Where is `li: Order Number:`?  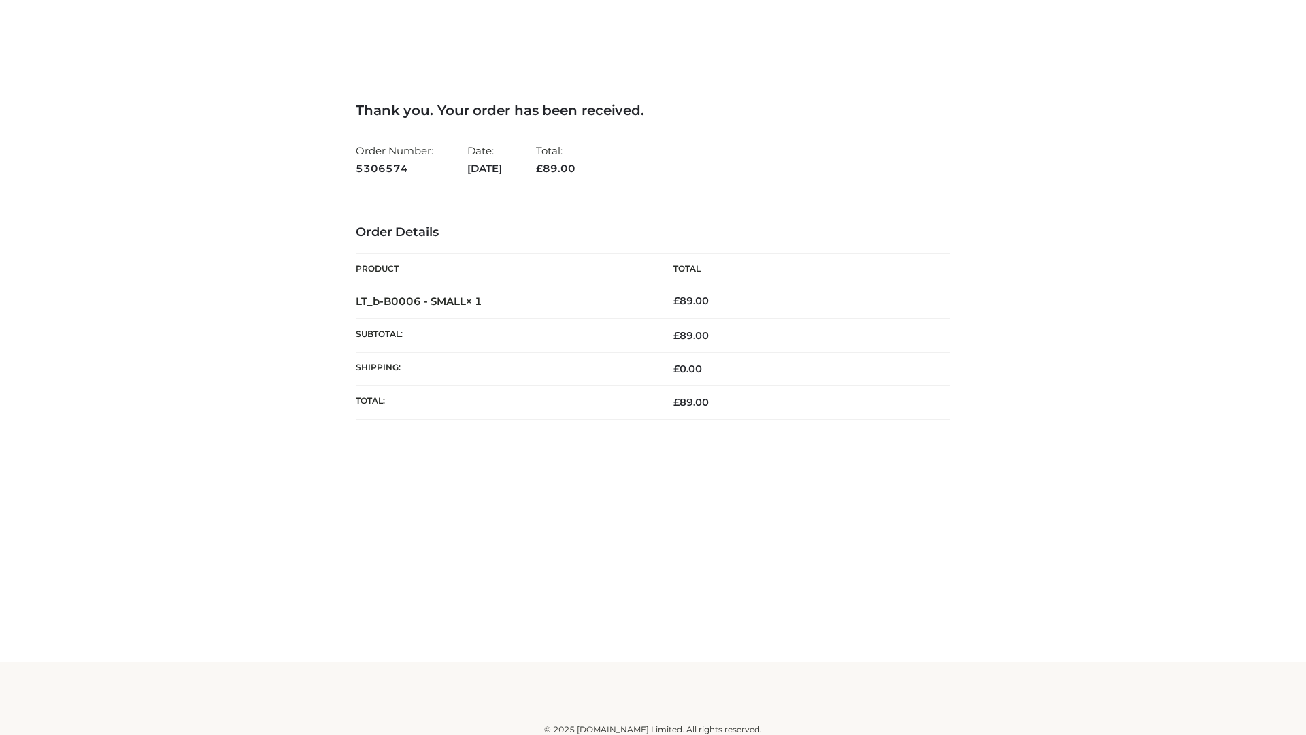 li: Order Number: is located at coordinates (394, 159).